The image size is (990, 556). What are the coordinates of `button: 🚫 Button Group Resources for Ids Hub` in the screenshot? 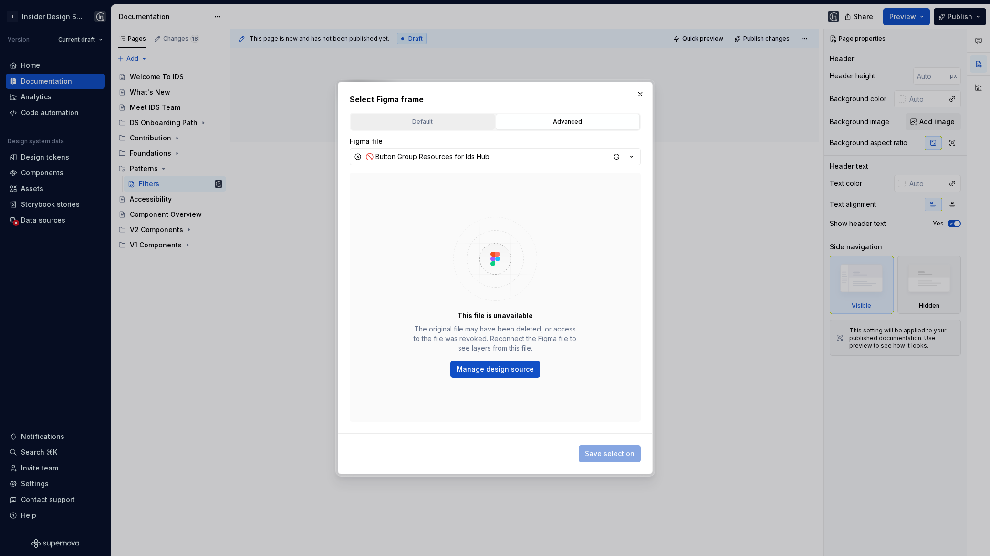 It's located at (495, 157).